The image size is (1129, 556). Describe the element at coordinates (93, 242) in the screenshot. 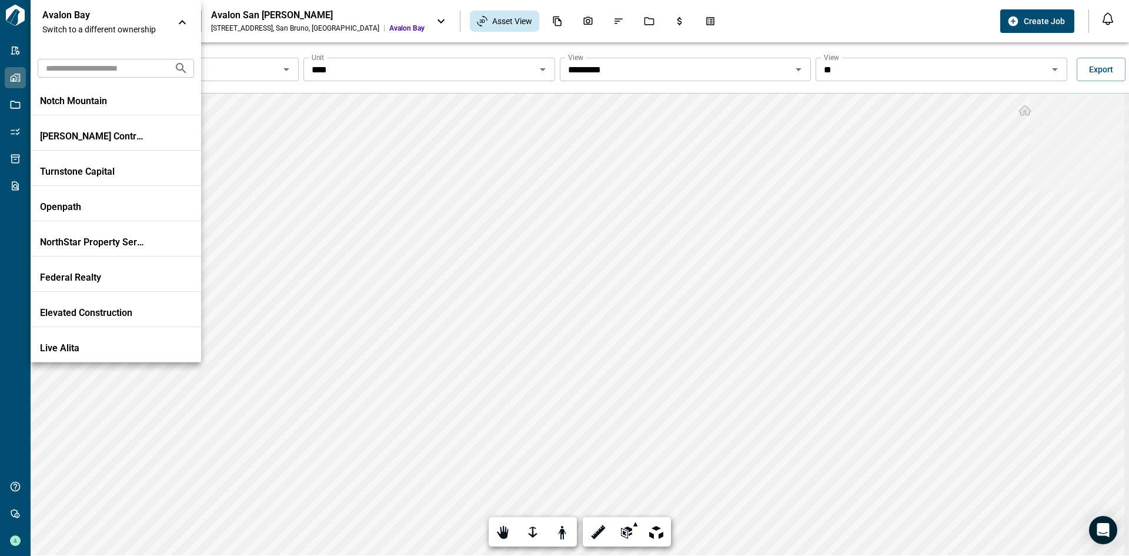

I see `p: NorthStar Property Services` at that location.